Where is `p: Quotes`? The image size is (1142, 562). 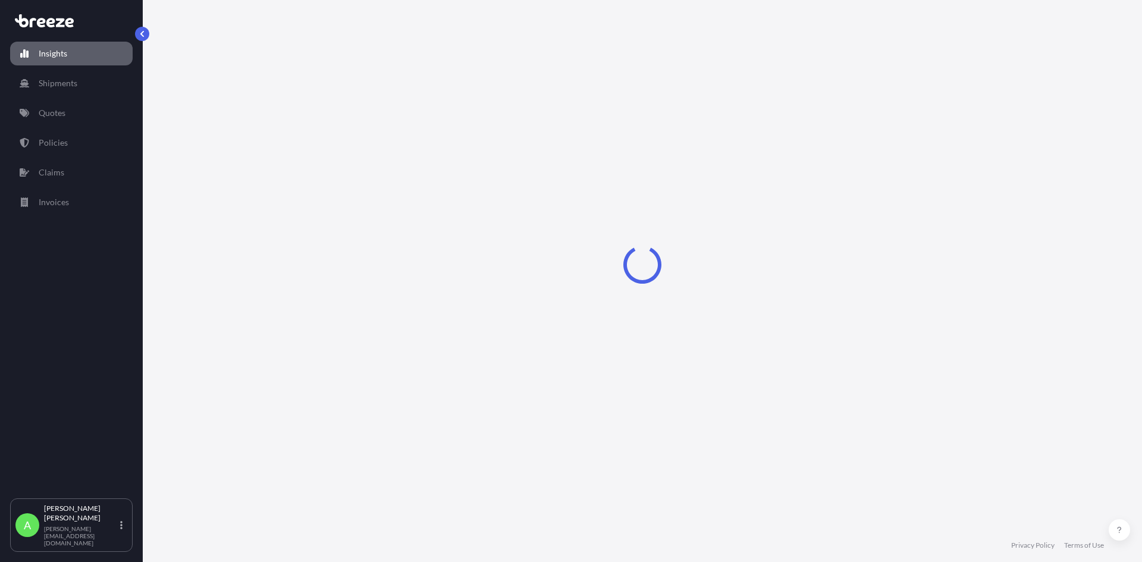
p: Quotes is located at coordinates (52, 113).